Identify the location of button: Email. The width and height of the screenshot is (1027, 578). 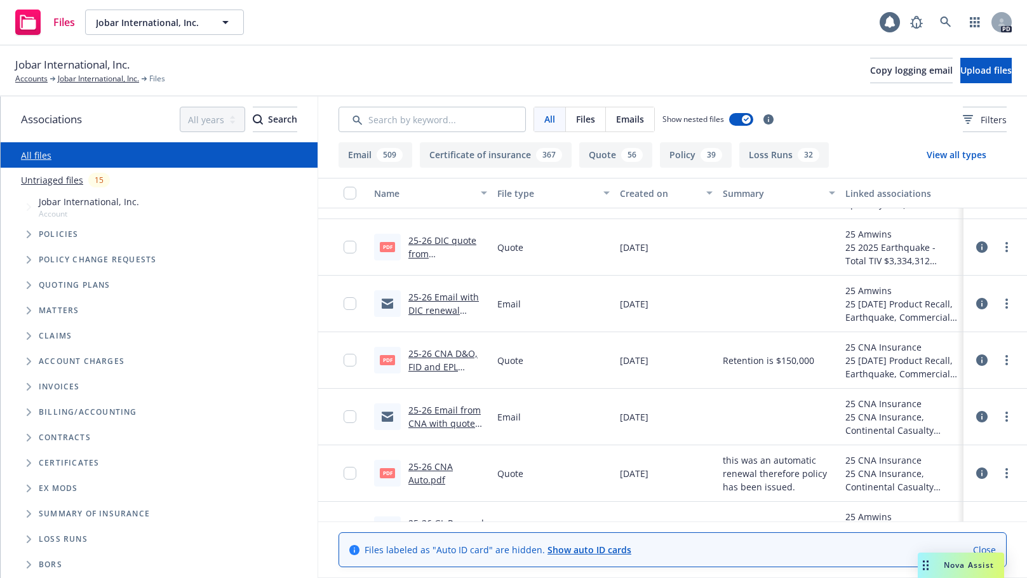
(375, 155).